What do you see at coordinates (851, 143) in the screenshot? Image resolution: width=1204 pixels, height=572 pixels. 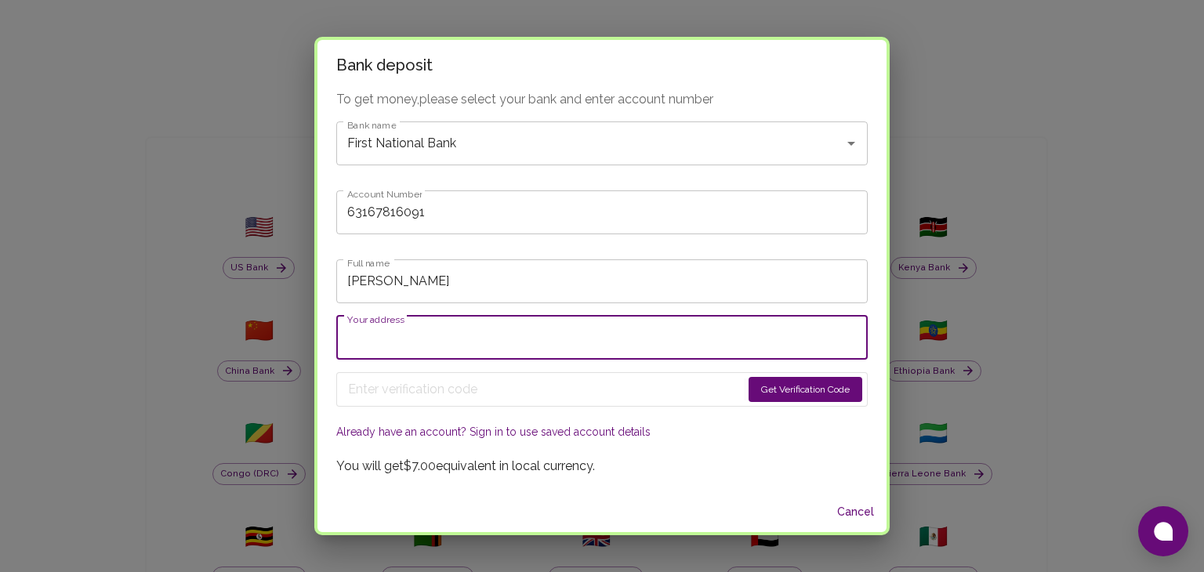 I see `button: Open` at bounding box center [851, 143].